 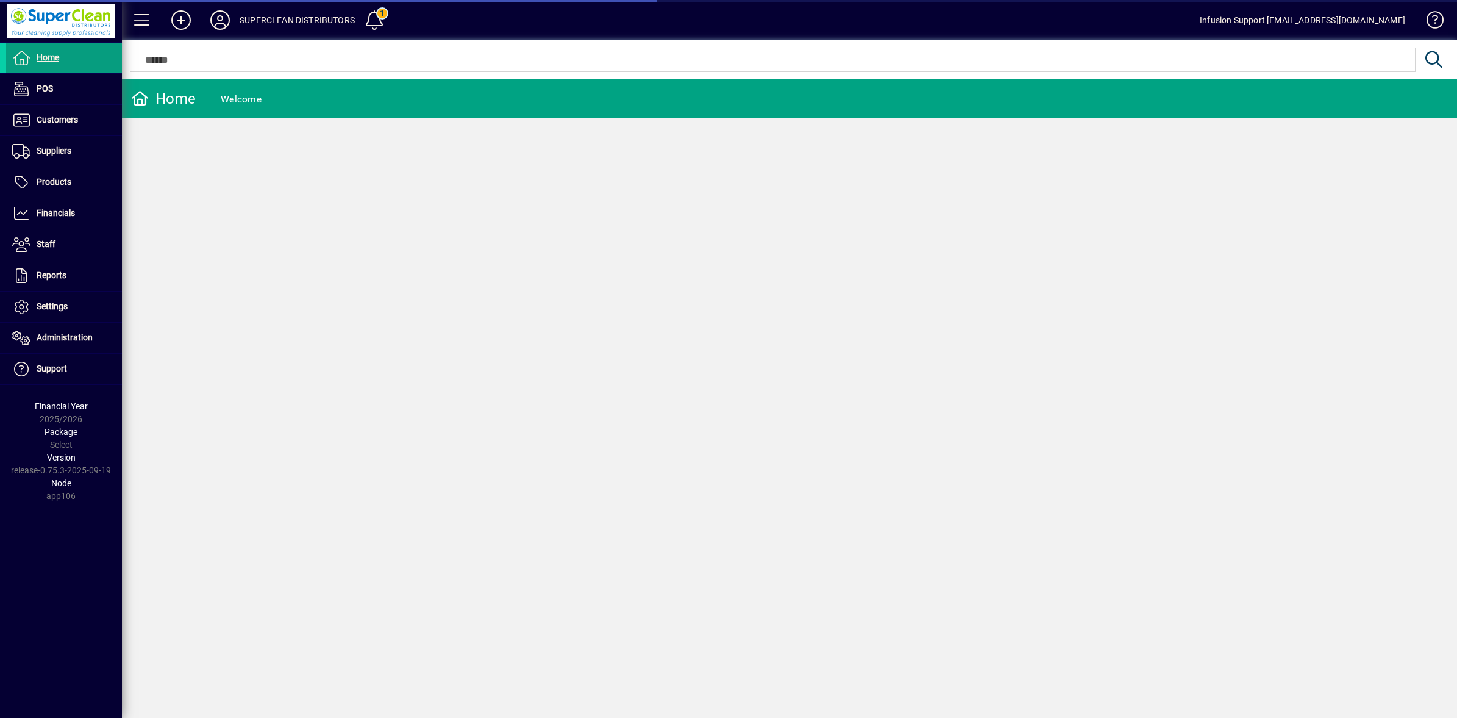 I want to click on span: Customers, so click(x=57, y=119).